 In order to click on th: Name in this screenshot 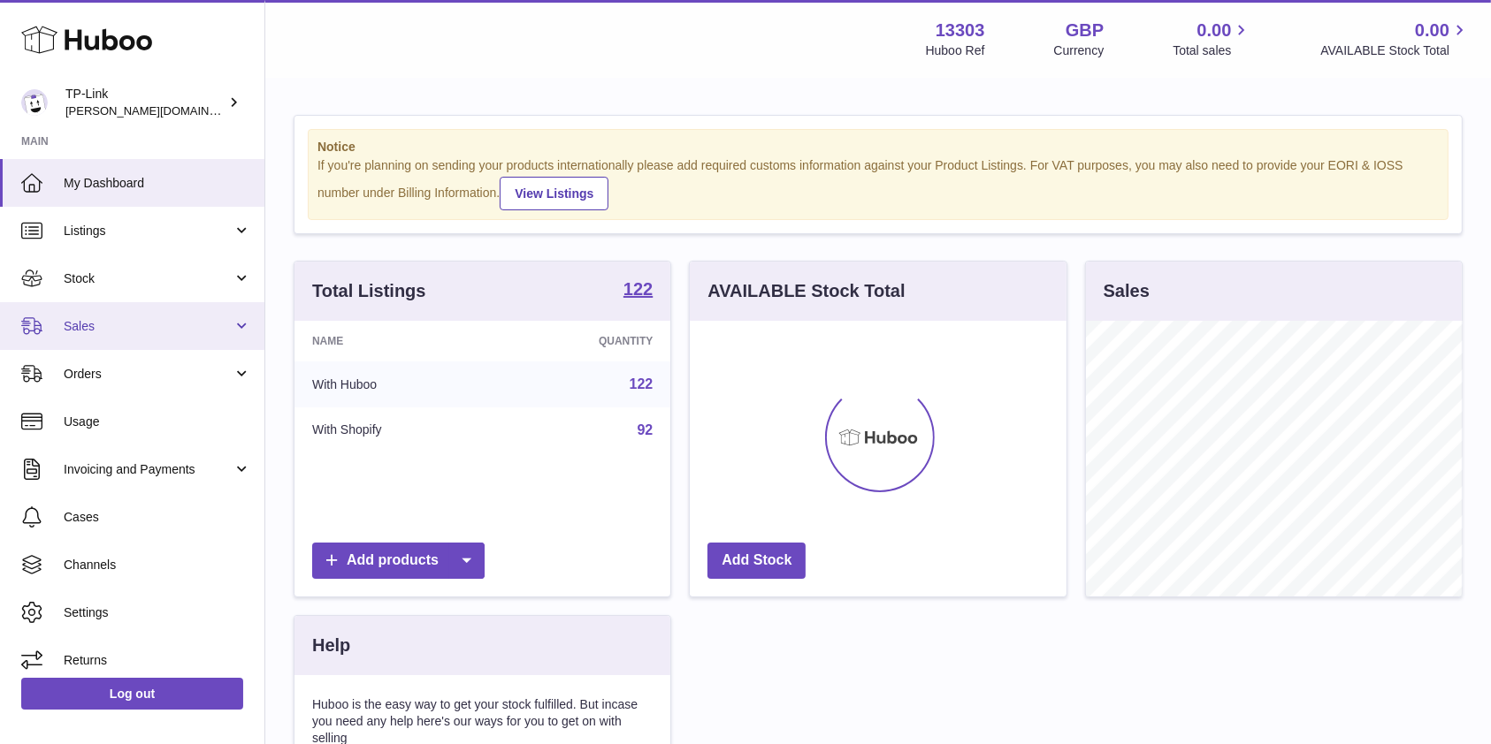, I will do `click(395, 341)`.